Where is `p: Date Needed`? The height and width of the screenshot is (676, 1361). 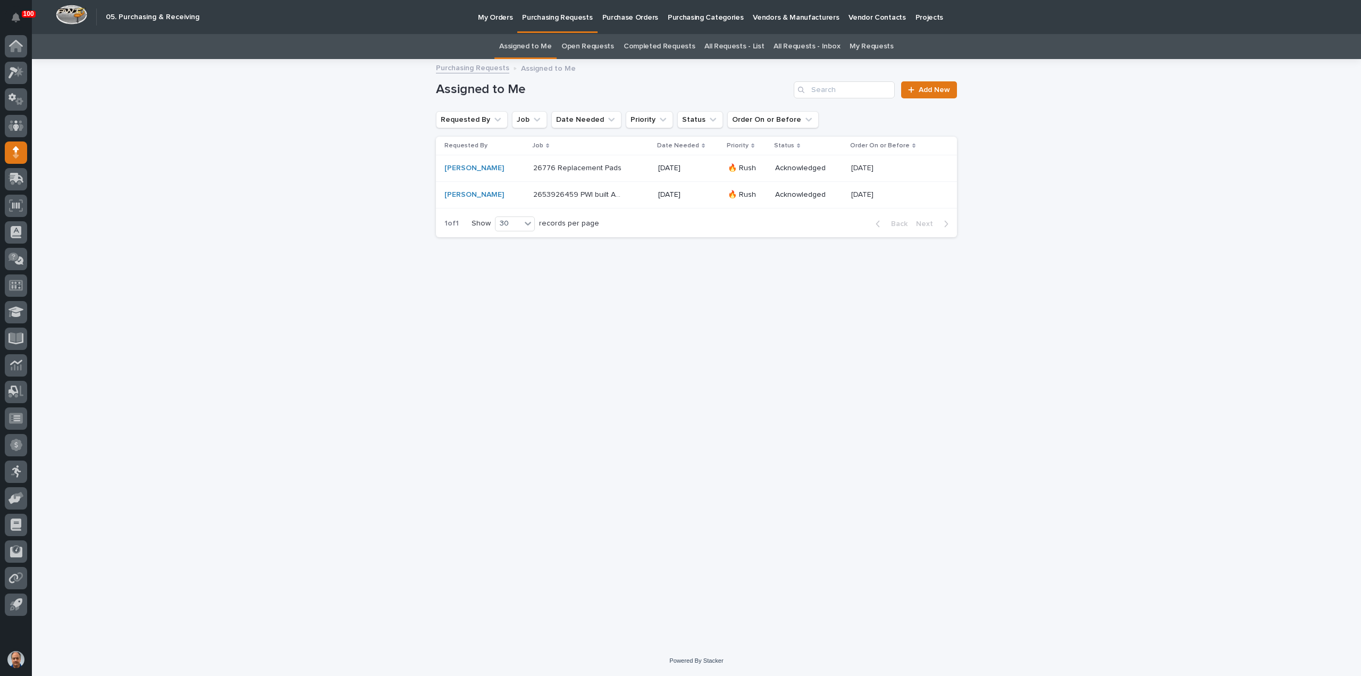
p: Date Needed is located at coordinates (678, 146).